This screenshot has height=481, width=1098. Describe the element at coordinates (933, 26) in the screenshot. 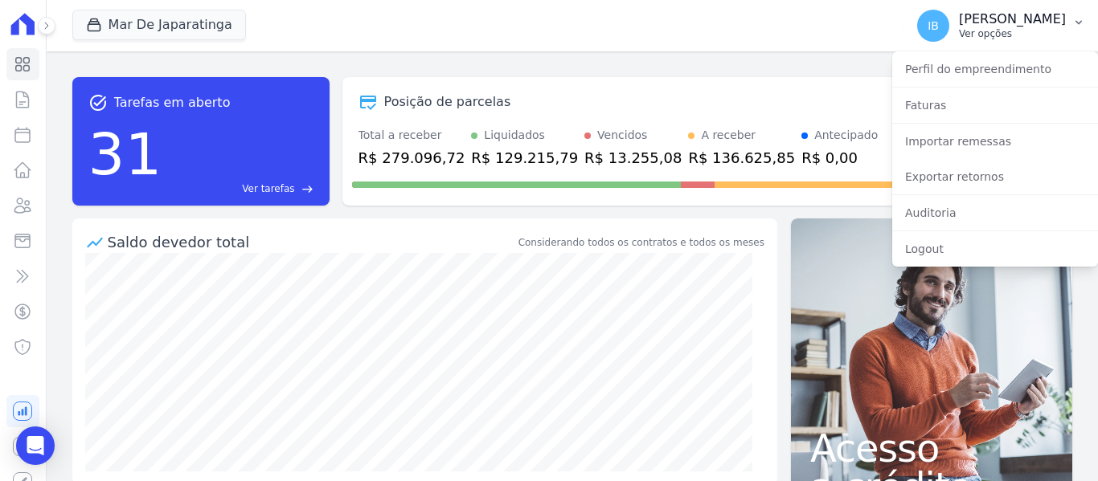

I see `span: IB` at that location.